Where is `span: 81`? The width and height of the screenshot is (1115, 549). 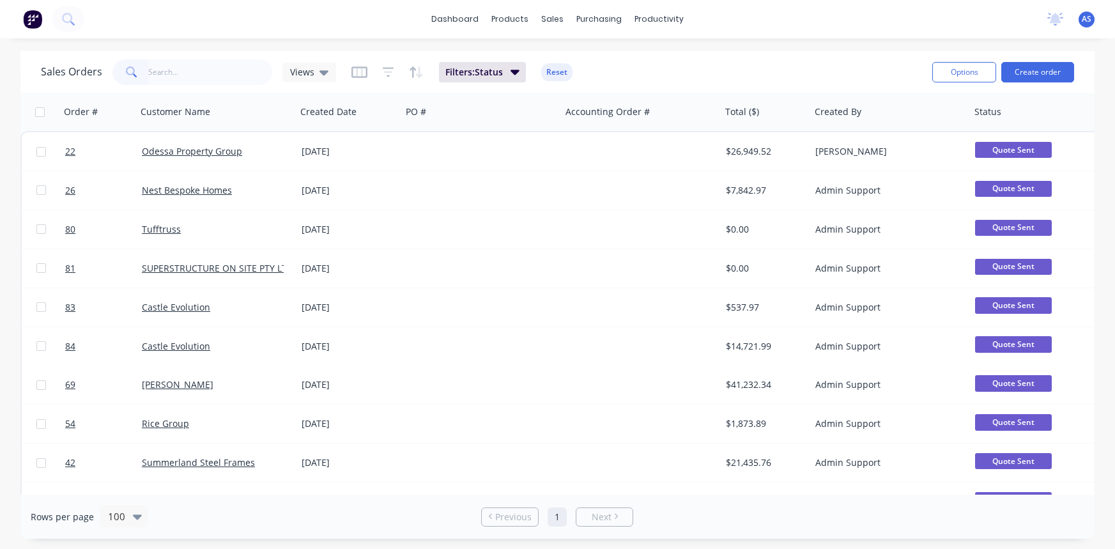
span: 81 is located at coordinates (70, 268).